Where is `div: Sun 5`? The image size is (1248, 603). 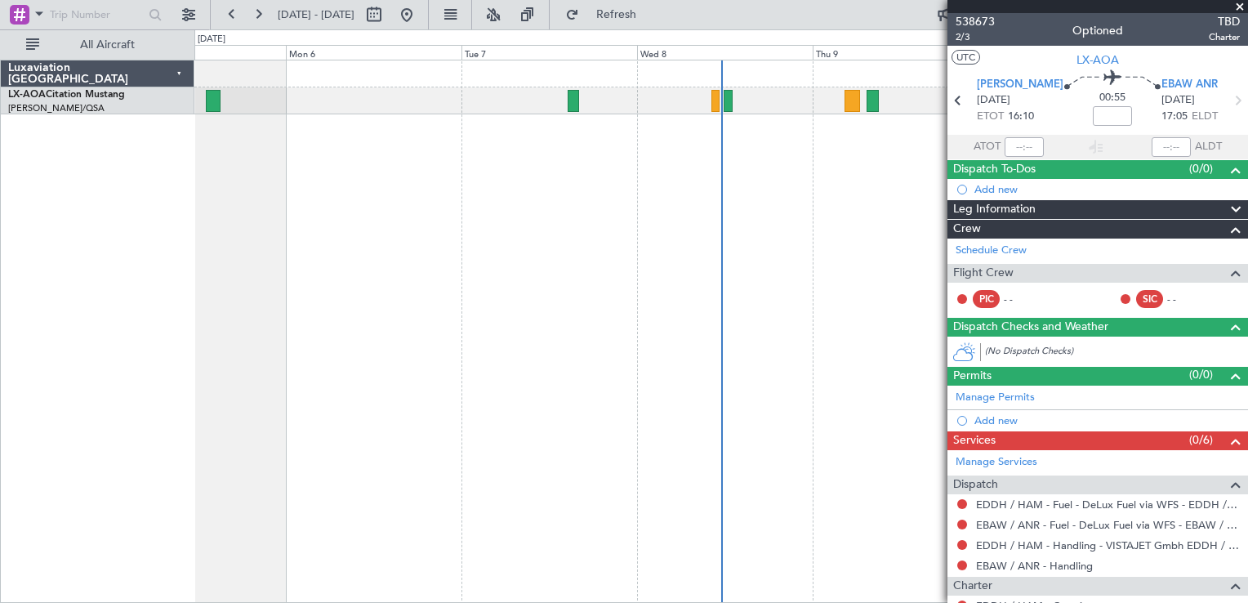 div: Sun 5 is located at coordinates (198, 52).